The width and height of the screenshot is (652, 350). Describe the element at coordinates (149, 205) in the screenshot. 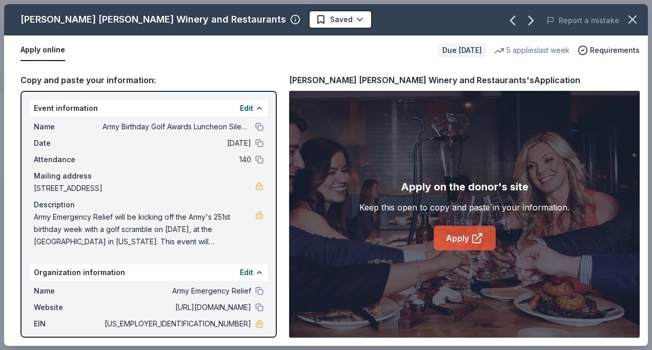

I see `div: Description` at that location.